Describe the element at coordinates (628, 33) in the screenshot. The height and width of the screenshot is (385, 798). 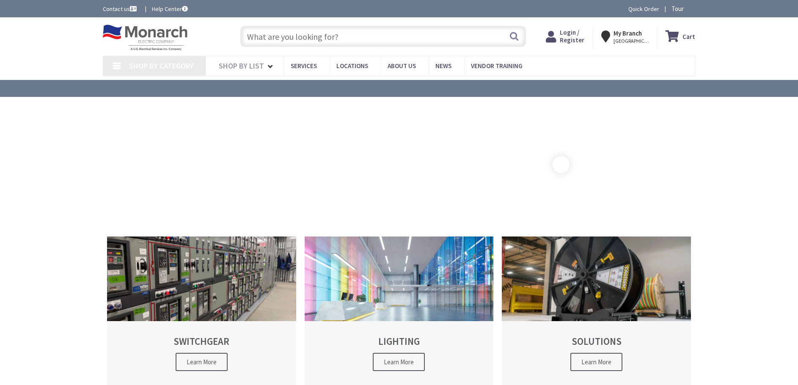
I see `strong: My Branch` at that location.